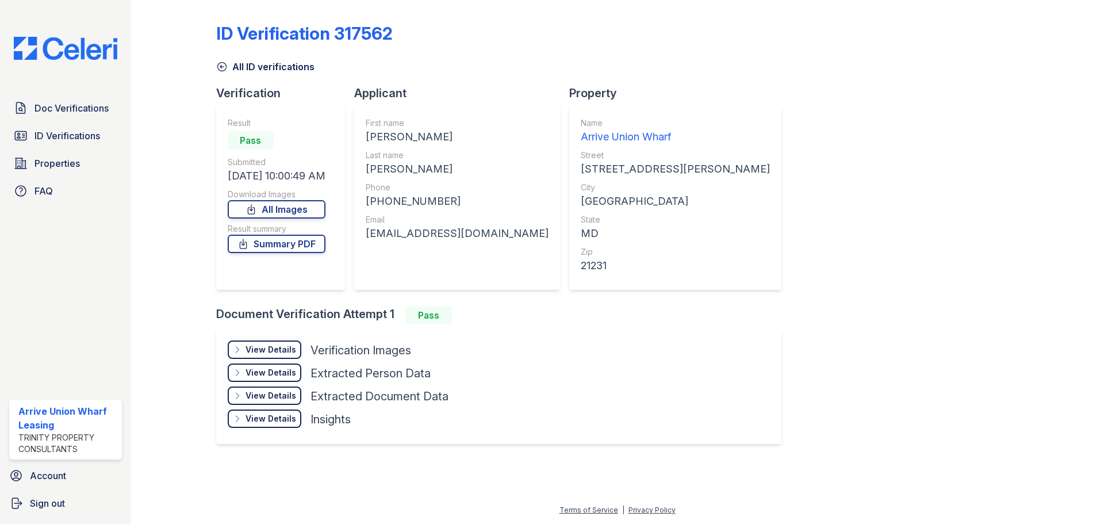  Describe the element at coordinates (457, 123) in the screenshot. I see `div: First name` at that location.